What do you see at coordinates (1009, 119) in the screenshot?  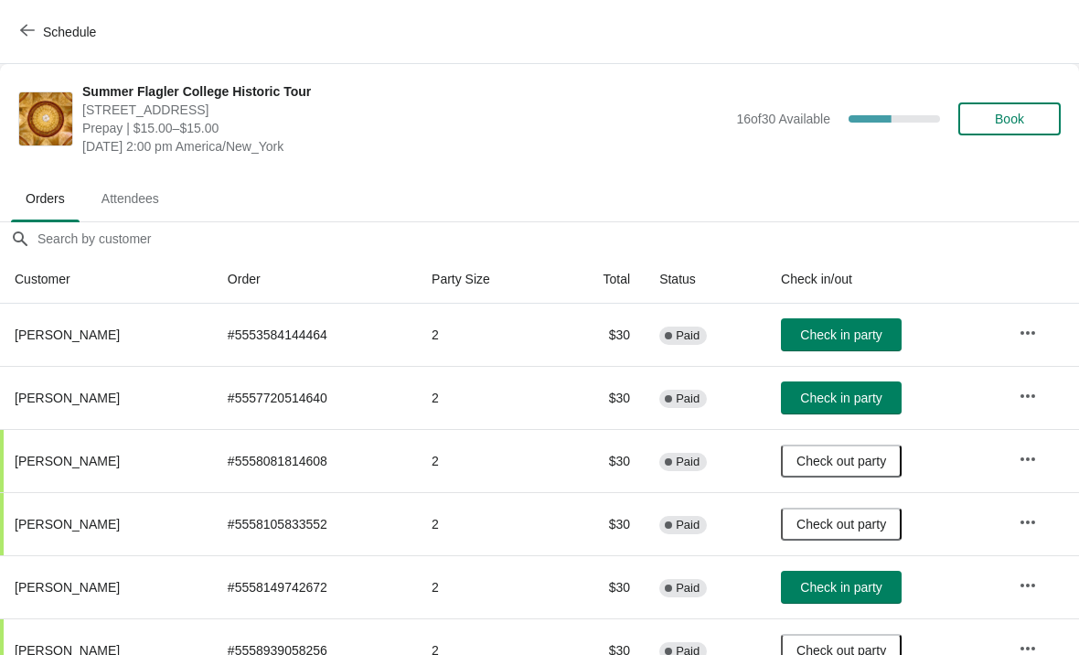 I see `span: Book` at bounding box center [1009, 119].